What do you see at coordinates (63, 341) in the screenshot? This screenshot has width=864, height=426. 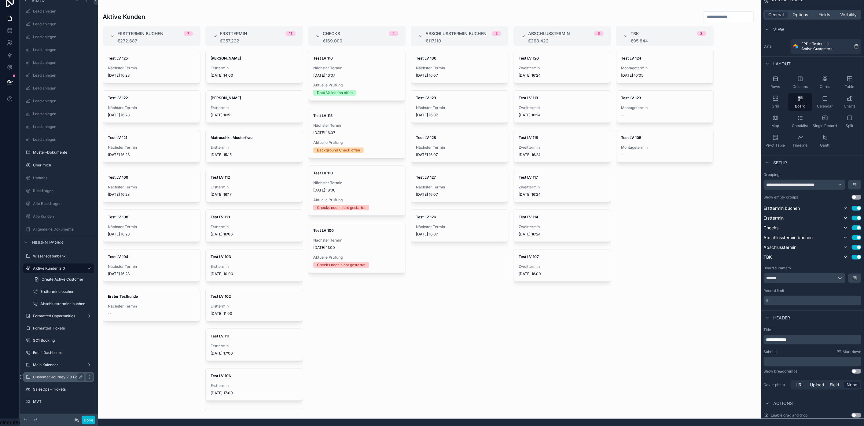 I see `label: SC1 Booking` at bounding box center [63, 341].